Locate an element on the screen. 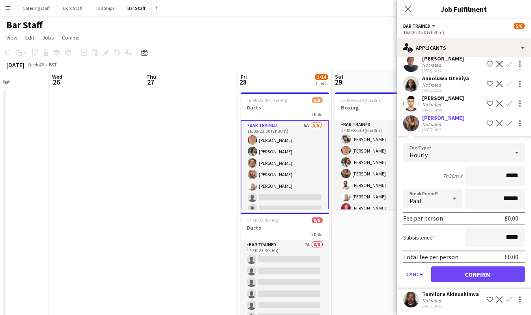  span: 16:00-23:30 (7h30m) is located at coordinates (268, 100).